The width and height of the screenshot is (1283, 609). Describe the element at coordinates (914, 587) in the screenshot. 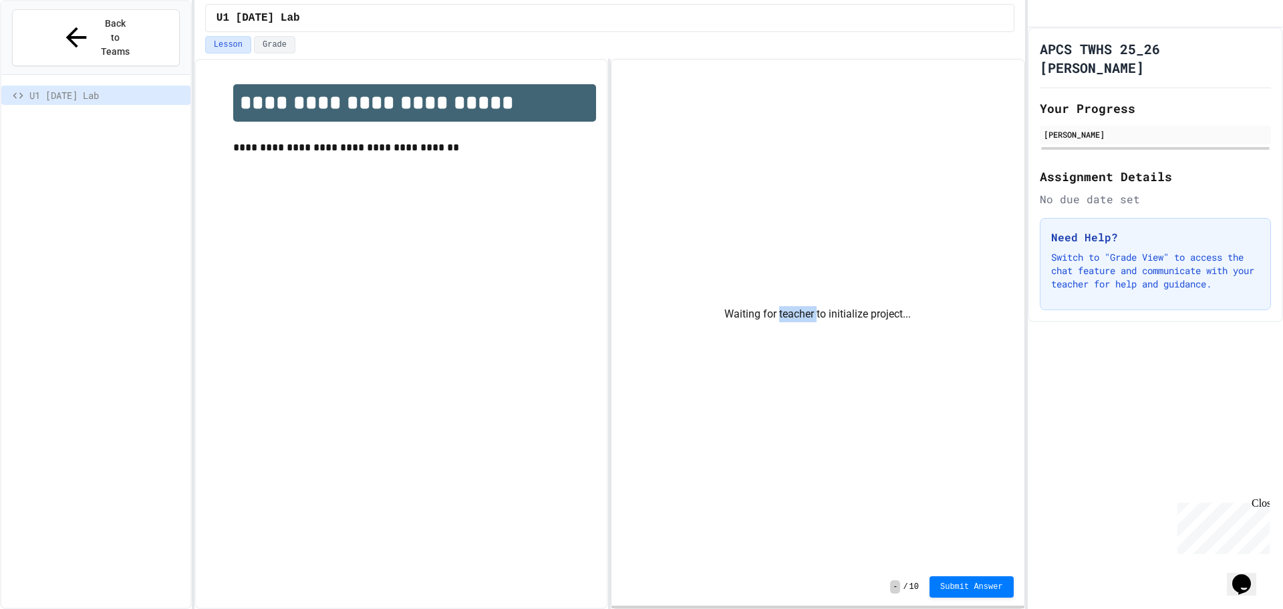

I see `span: 10` at that location.